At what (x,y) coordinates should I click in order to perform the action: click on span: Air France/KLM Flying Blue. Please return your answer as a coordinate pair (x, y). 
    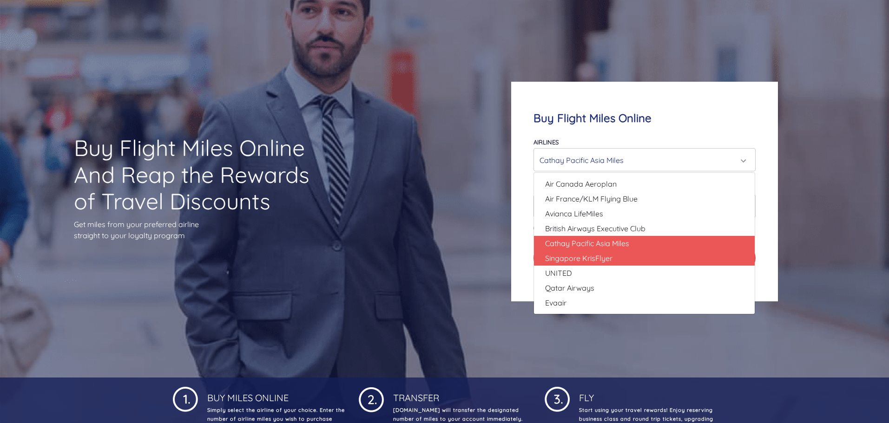
    Looking at the image, I should click on (591, 199).